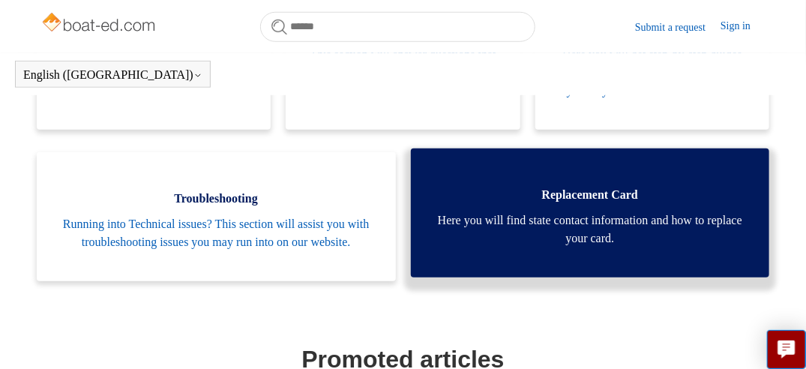 This screenshot has height=369, width=806. What do you see at coordinates (590, 195) in the screenshot?
I see `span: Replacement Card` at bounding box center [590, 195].